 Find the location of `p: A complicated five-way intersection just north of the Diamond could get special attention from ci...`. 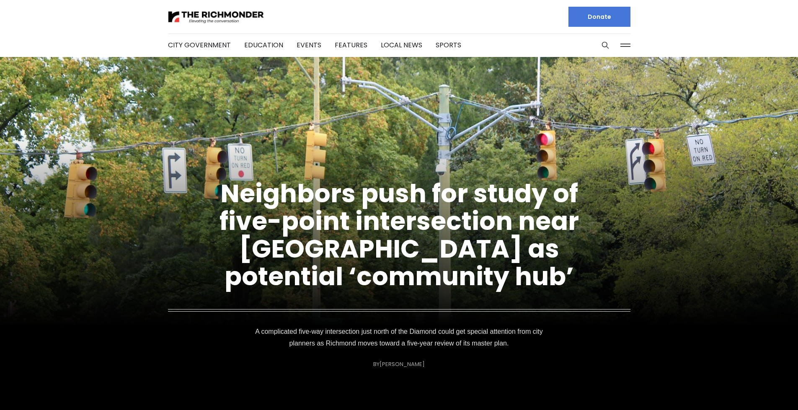

p: A complicated five-way intersection just north of the Diamond could get special attention from ci... is located at coordinates (399, 338).